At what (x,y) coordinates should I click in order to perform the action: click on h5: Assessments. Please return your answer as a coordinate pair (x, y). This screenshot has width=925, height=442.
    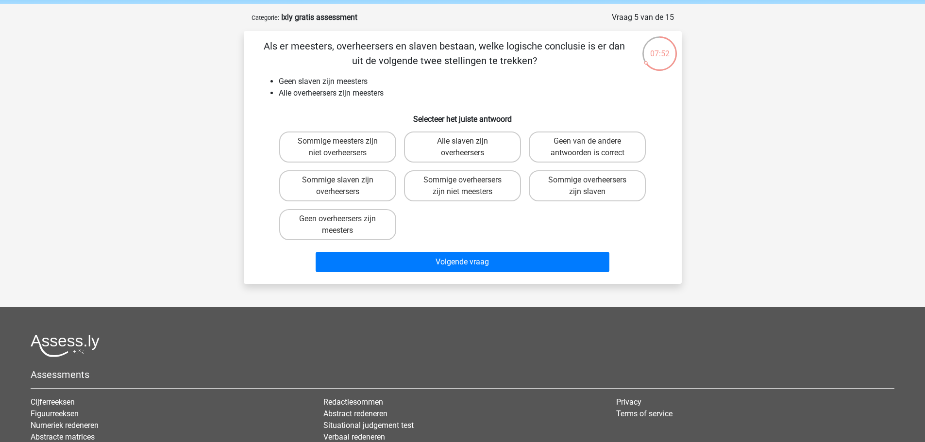
    Looking at the image, I should click on (462, 375).